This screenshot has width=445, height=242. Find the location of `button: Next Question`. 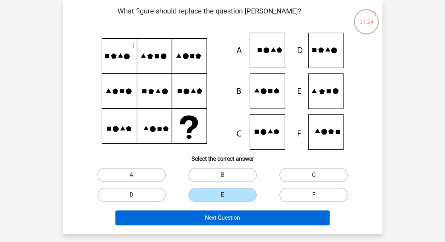

button: Next Question is located at coordinates (223, 218).